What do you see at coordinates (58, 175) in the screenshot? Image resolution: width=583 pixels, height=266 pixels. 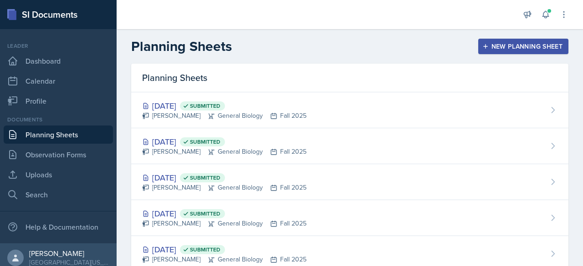 I see `a: Uploads` at bounding box center [58, 175].